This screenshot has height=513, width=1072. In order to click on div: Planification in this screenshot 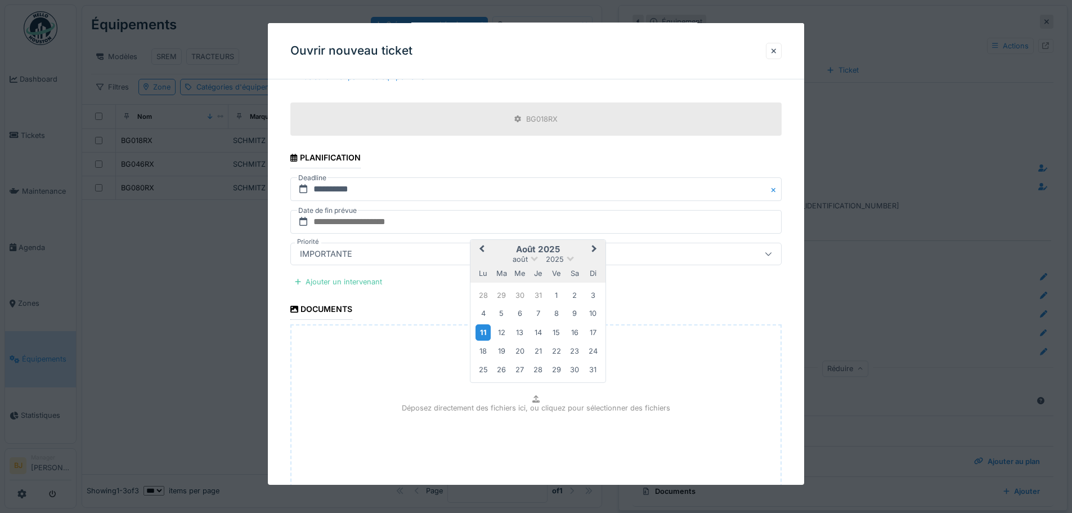, I will do `click(325, 159)`.